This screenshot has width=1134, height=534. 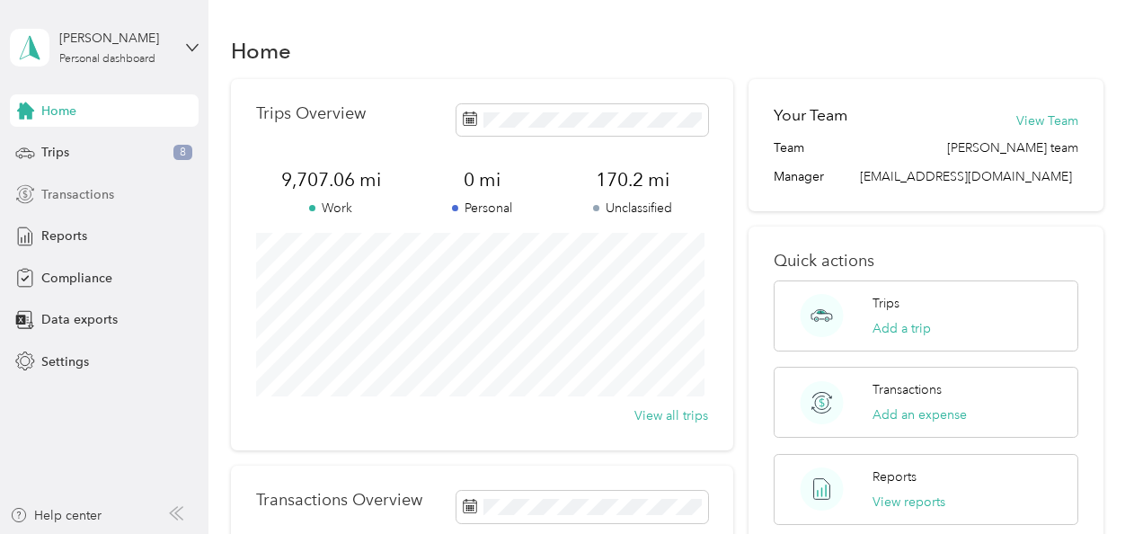 I want to click on span: Data exports, so click(x=79, y=319).